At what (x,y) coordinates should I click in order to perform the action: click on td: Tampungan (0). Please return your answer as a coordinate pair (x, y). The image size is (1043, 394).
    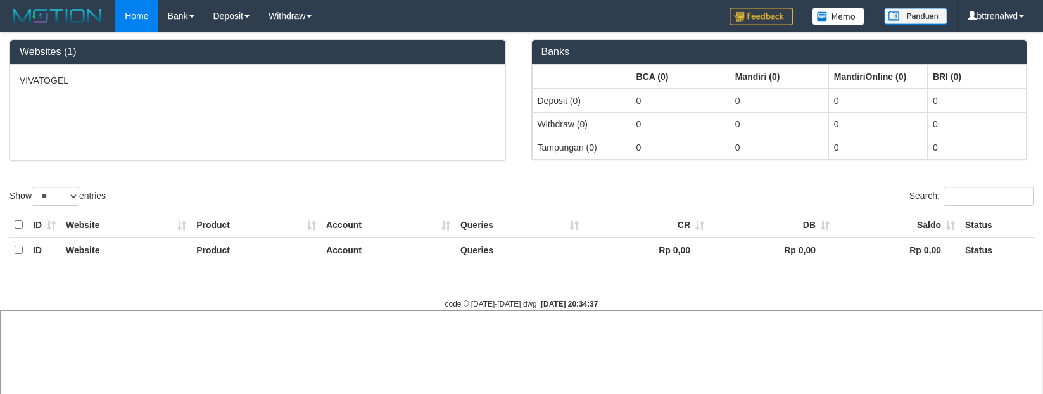
    Looking at the image, I should click on (581, 147).